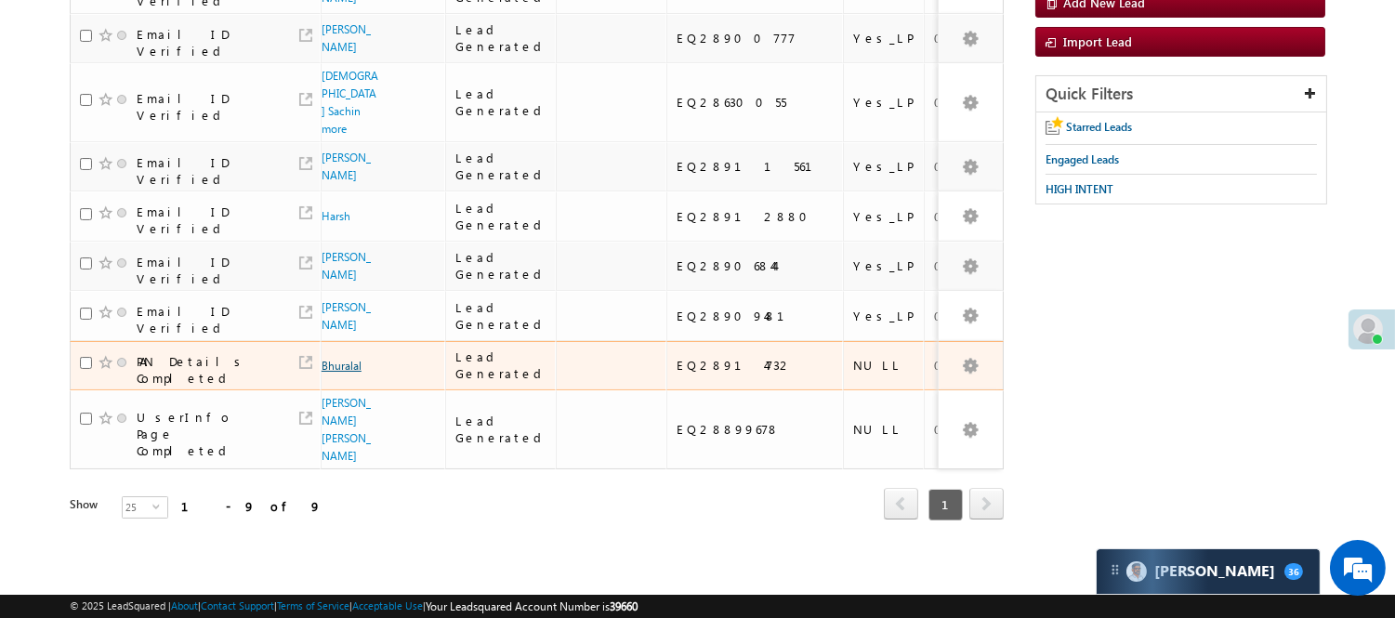 Image resolution: width=1395 pixels, height=618 pixels. What do you see at coordinates (623, 606) in the screenshot?
I see `span: 39660` at bounding box center [623, 606].